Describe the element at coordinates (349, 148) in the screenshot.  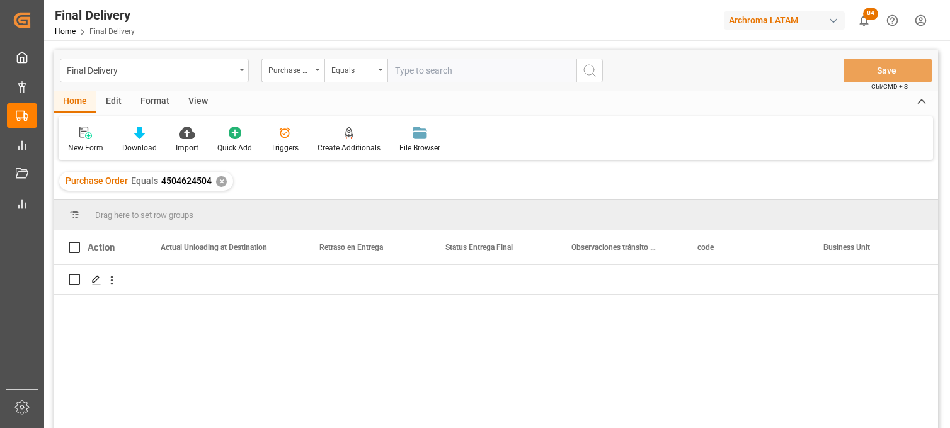
I see `div: Create Additionals` at that location.